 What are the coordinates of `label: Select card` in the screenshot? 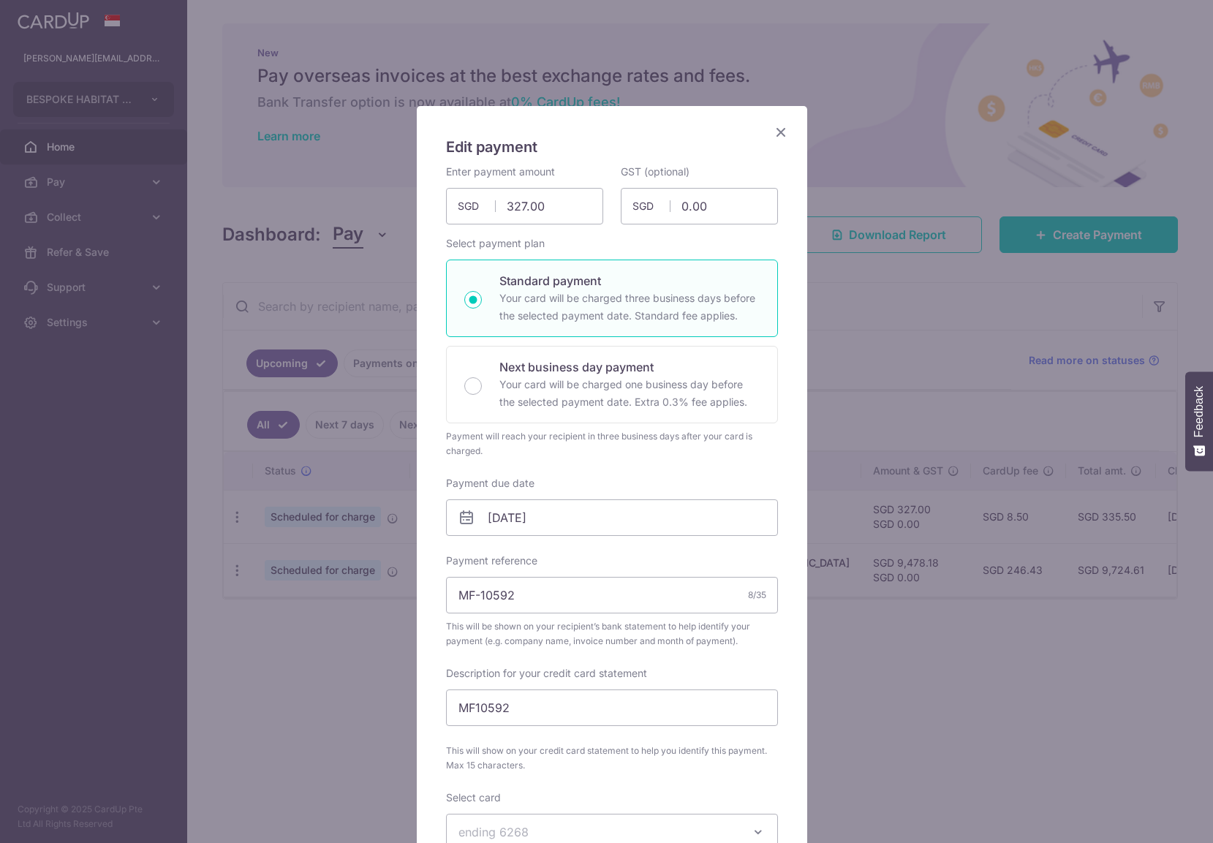 It's located at (473, 798).